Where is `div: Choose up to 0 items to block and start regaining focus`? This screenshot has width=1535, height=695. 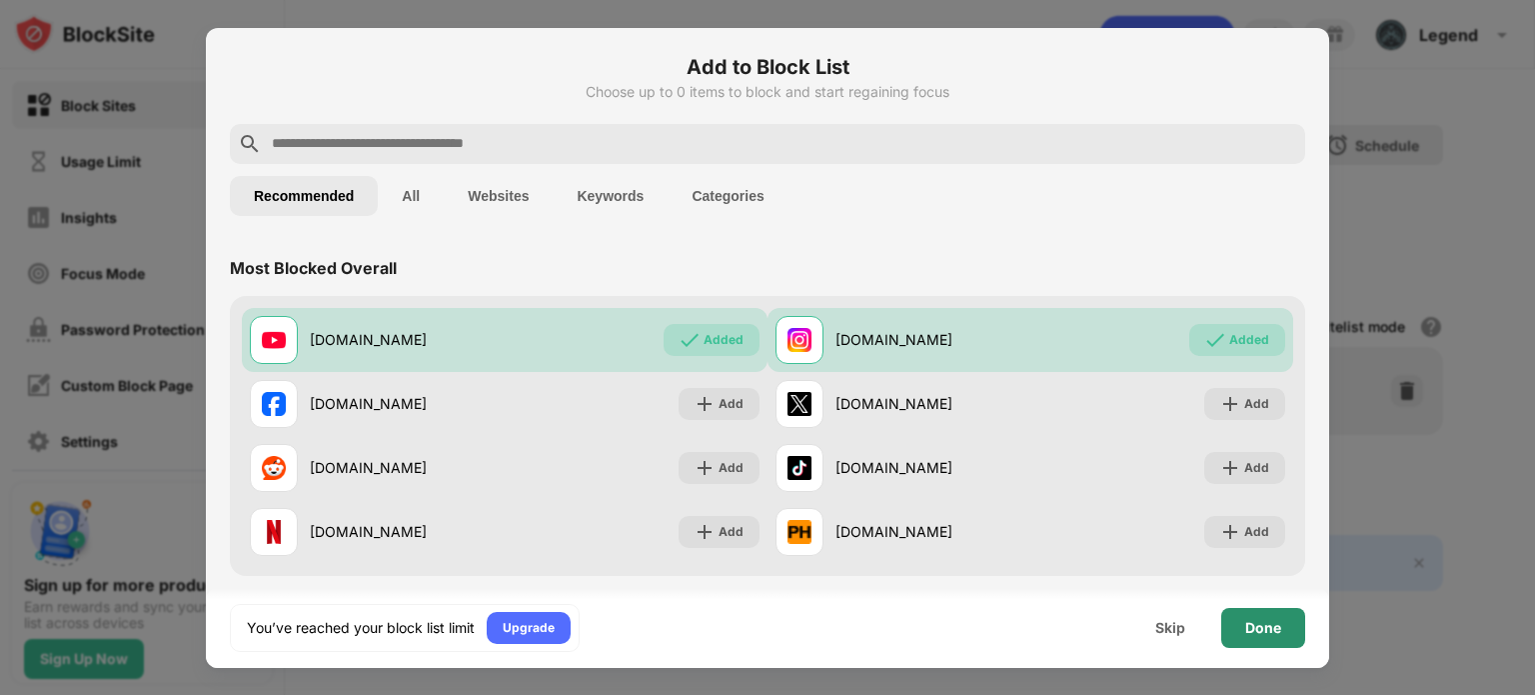
div: Choose up to 0 items to block and start regaining focus is located at coordinates (768, 92).